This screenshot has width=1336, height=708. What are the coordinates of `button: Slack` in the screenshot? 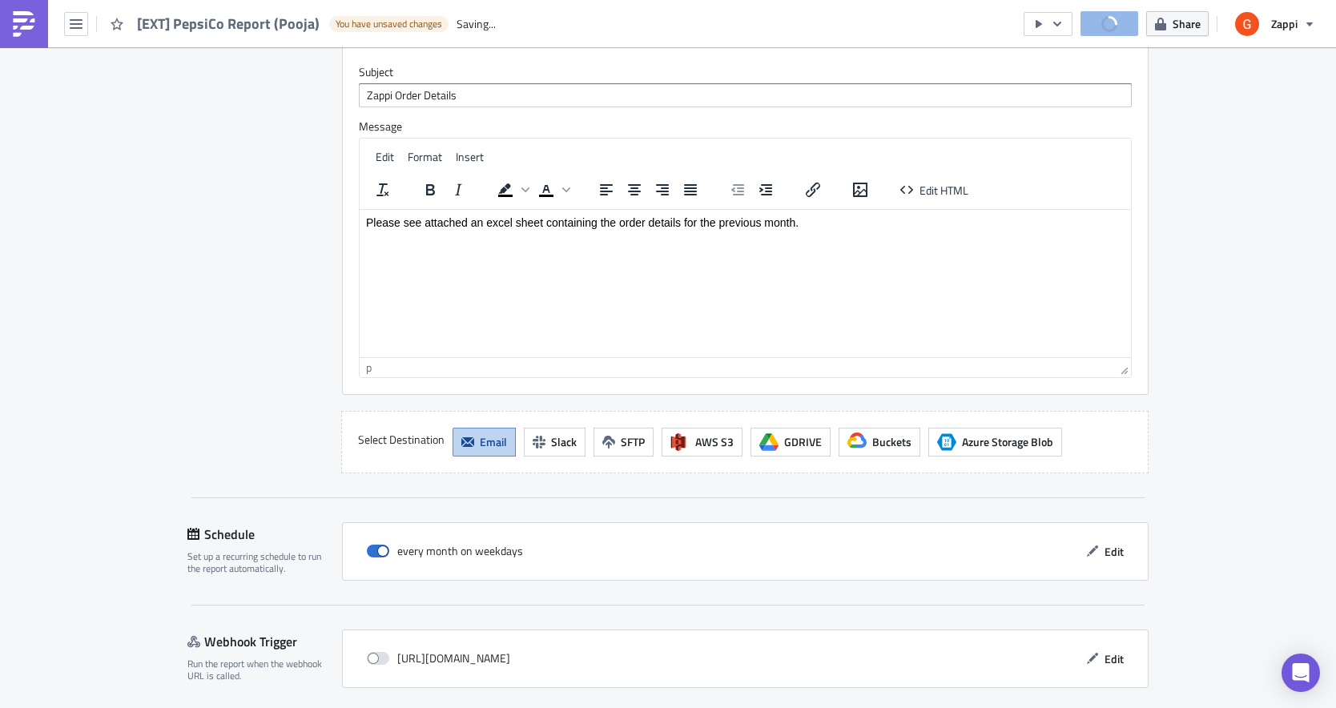 It's located at (554, 442).